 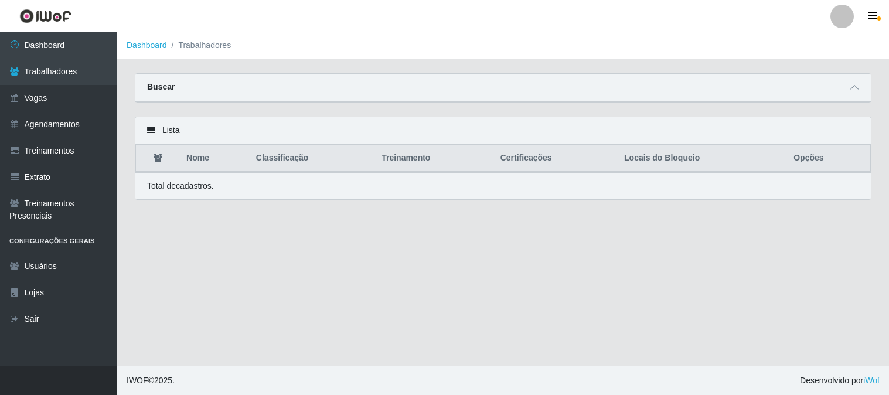 What do you see at coordinates (702, 158) in the screenshot?
I see `th: Locais do Bloqueio` at bounding box center [702, 158].